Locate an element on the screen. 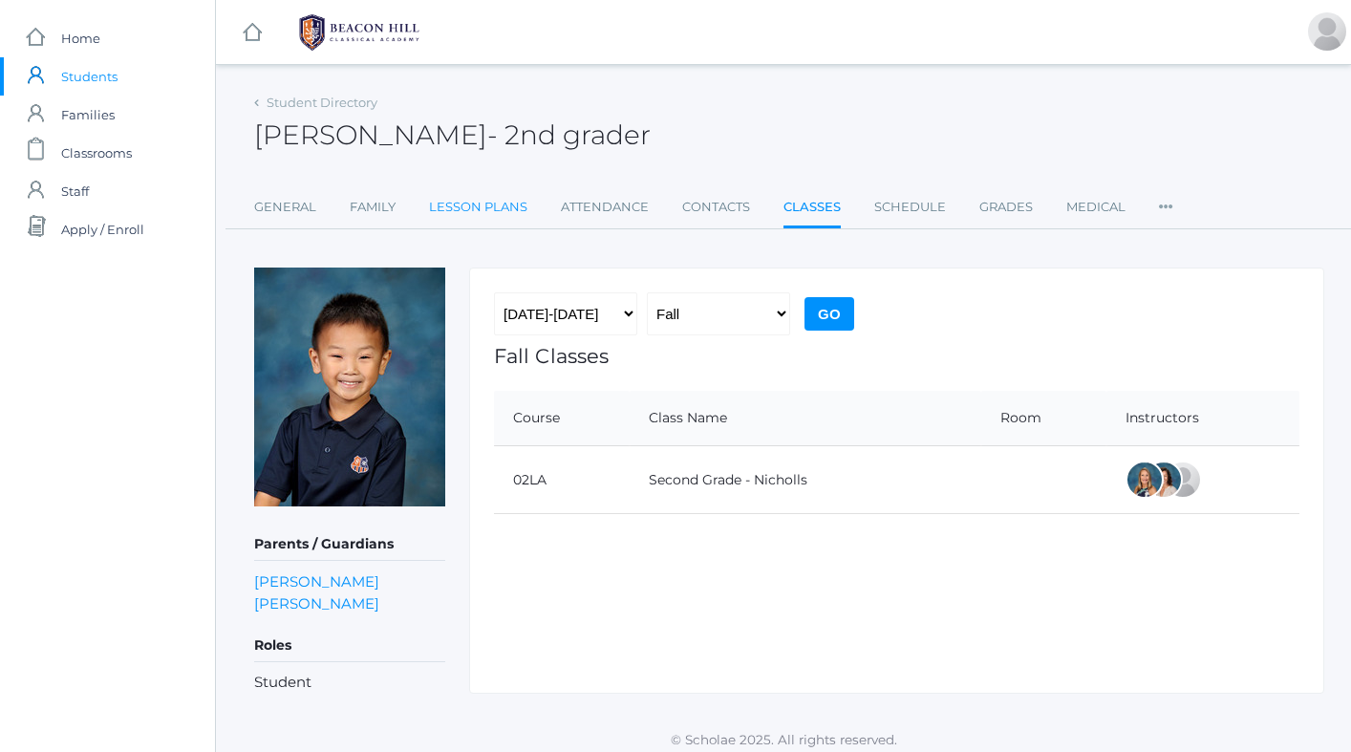  a: Schedule is located at coordinates (910, 207).